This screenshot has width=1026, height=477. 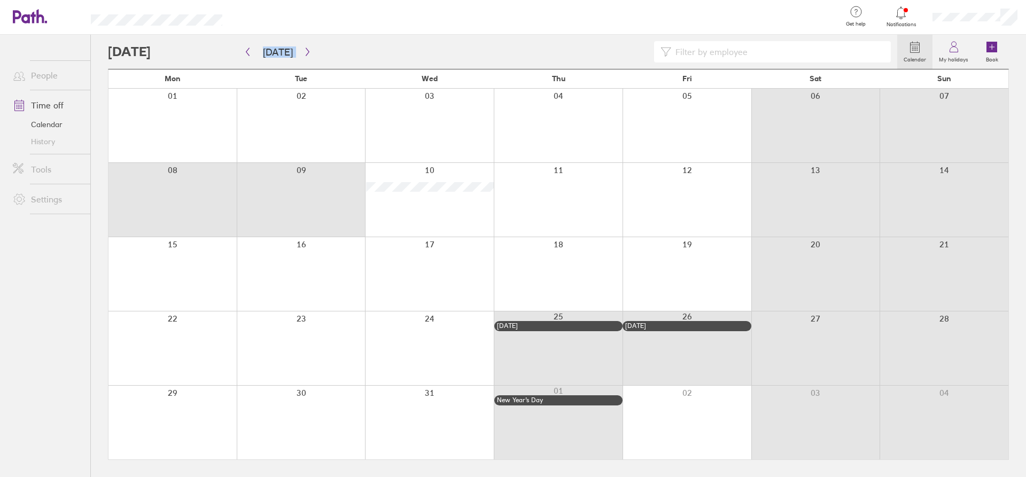 What do you see at coordinates (855, 24) in the screenshot?
I see `span: Get help` at bounding box center [855, 24].